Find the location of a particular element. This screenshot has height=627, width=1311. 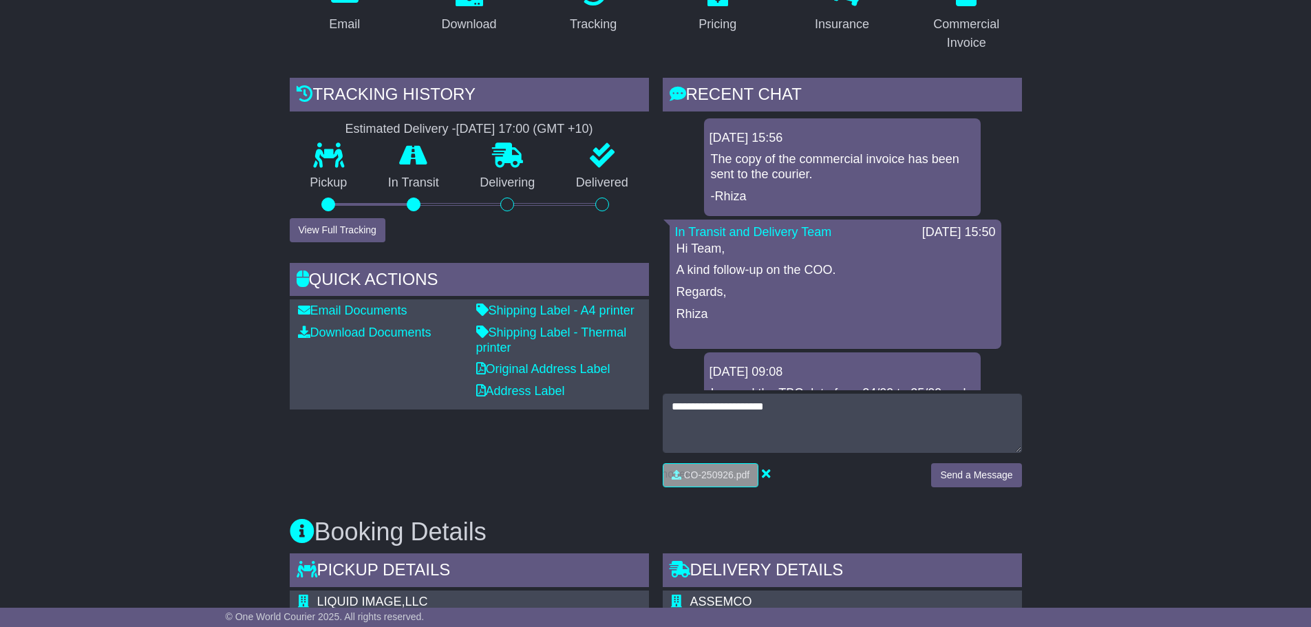

p: Delivering is located at coordinates (508, 183).